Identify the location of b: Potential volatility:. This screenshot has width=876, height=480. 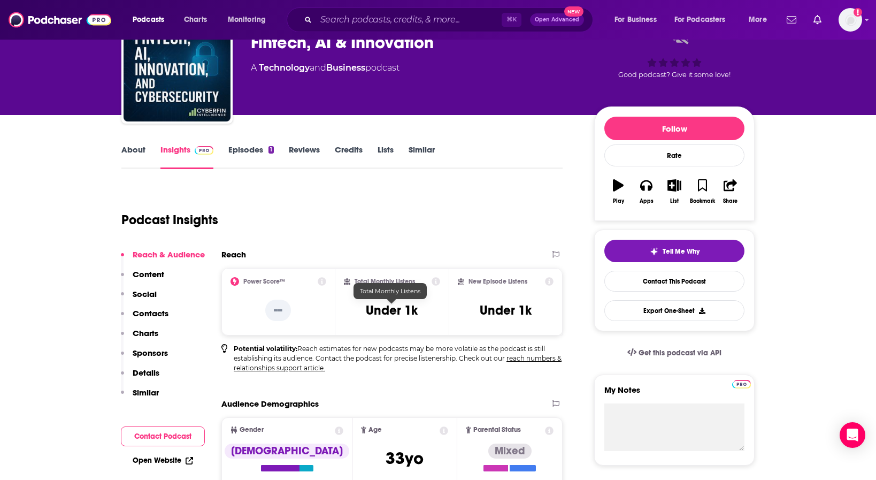
(265, 348).